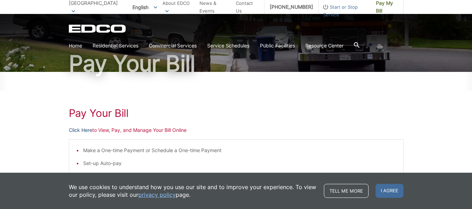 The image size is (472, 209). Describe the element at coordinates (236, 130) in the screenshot. I see `p: to View, Pay, and Manage Your Bill Online` at that location.